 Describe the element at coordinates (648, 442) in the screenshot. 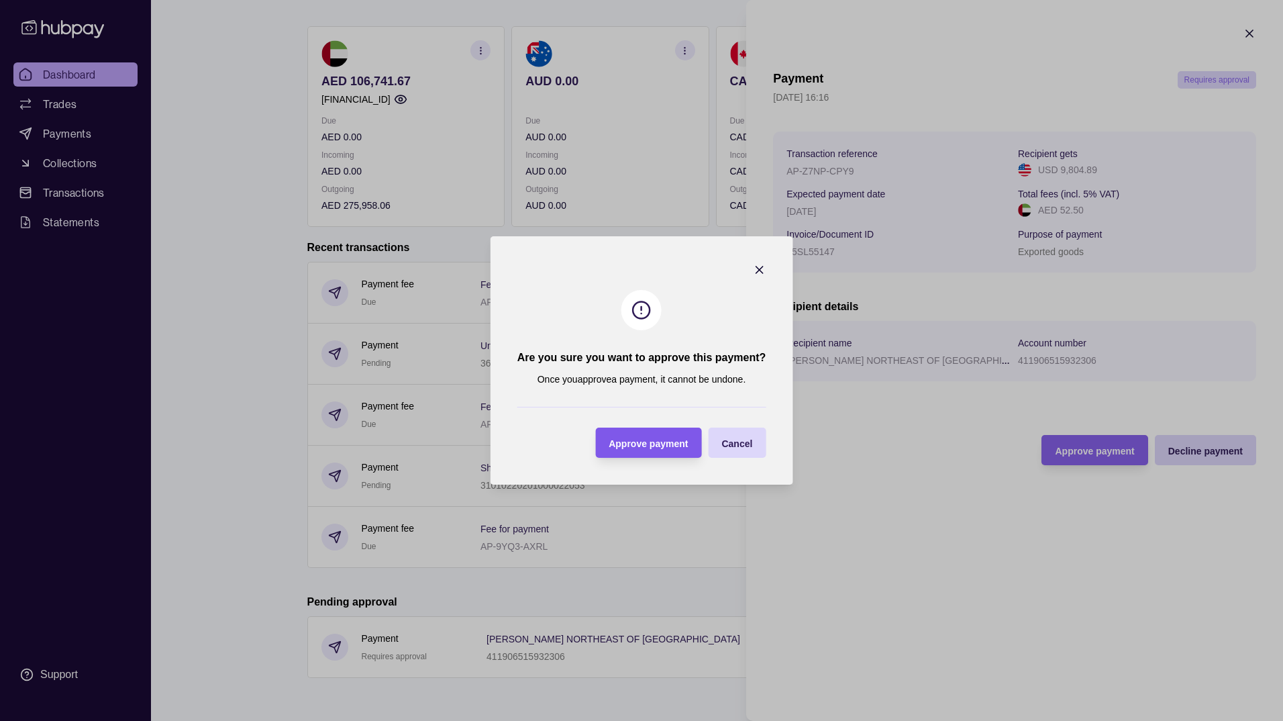

I see `button: Approve payment` at that location.